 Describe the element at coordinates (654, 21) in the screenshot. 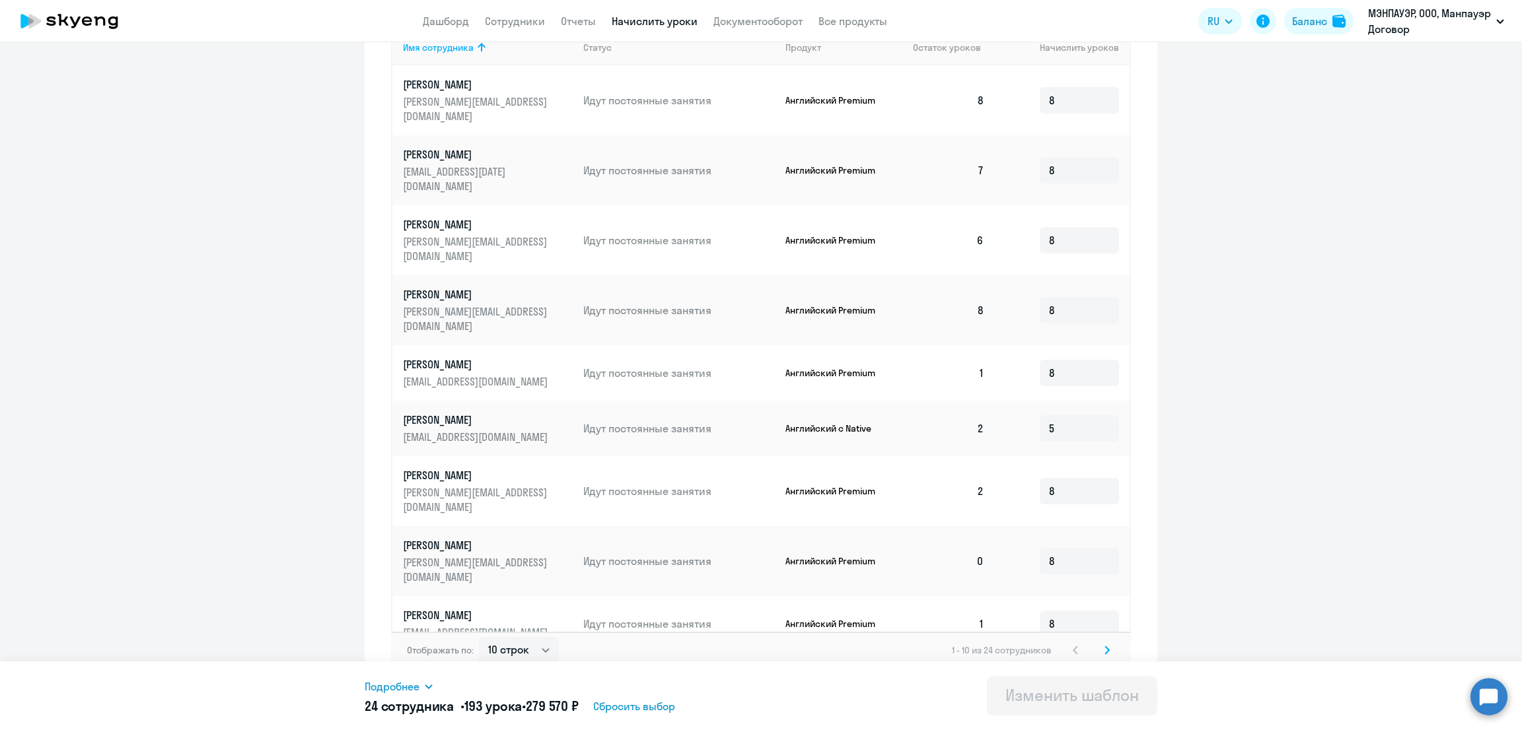

I see `a: Начислить уроки` at that location.